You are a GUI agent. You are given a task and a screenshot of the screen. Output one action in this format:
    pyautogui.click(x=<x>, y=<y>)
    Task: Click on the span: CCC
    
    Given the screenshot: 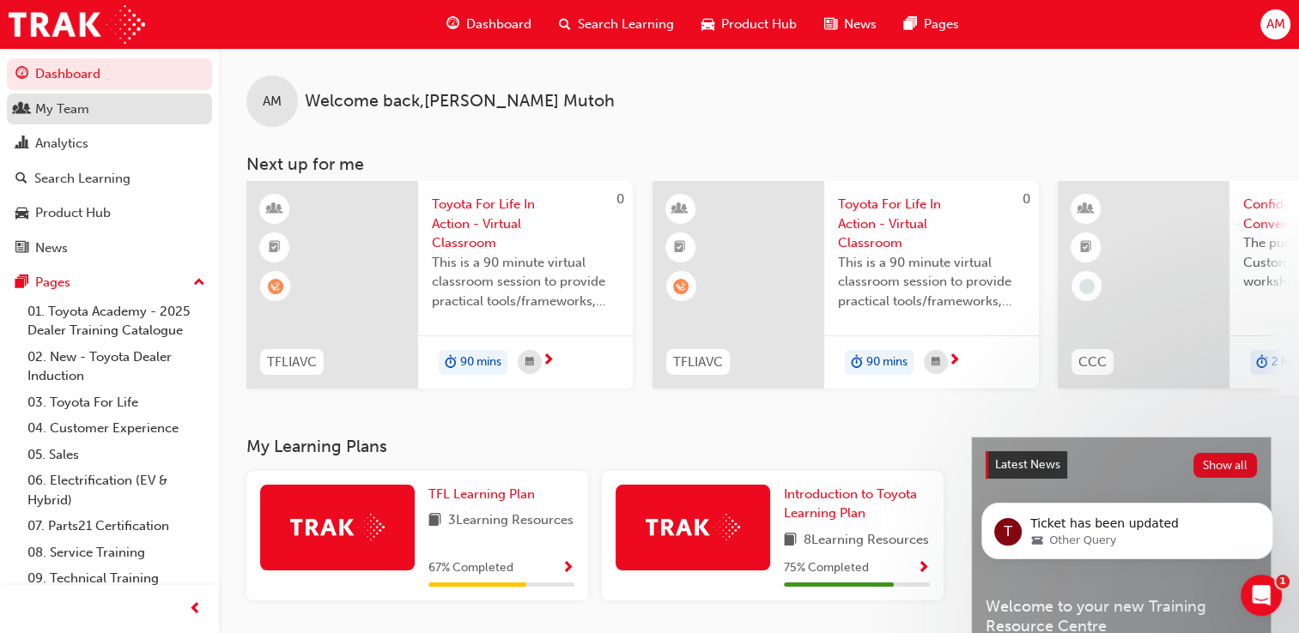 What is the action you would take?
    pyautogui.click(x=1092, y=362)
    